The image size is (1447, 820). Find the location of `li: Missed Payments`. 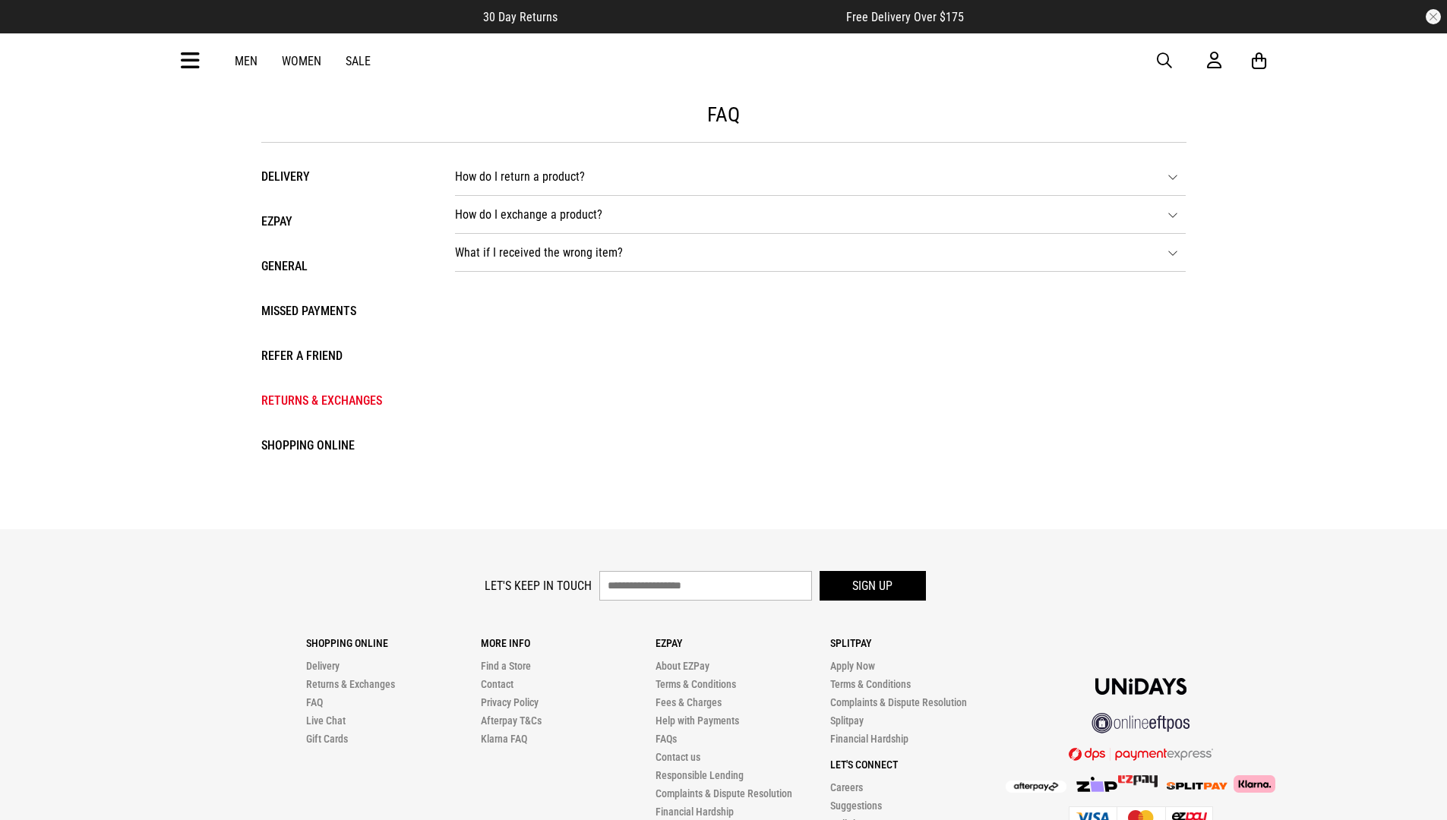

li: Missed Payments is located at coordinates (343, 311).